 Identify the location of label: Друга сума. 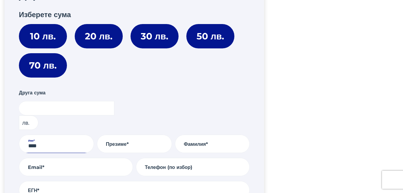
(32, 93).